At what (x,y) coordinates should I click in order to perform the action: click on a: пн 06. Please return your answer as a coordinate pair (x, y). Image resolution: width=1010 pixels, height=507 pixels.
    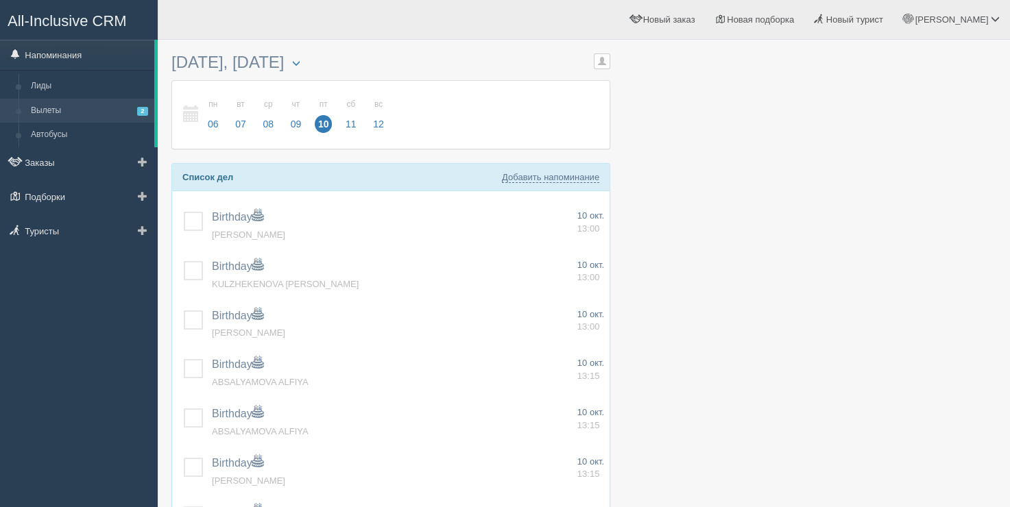
    Looking at the image, I should click on (213, 114).